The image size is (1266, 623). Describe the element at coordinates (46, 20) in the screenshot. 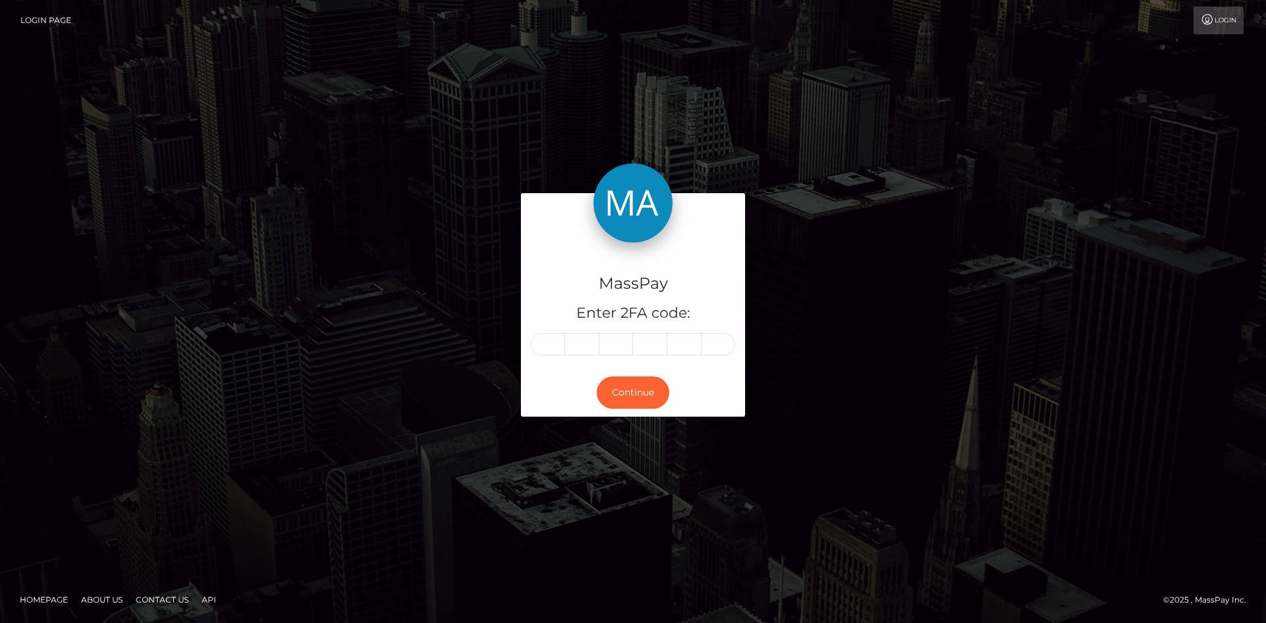

I see `a: Login Page` at that location.